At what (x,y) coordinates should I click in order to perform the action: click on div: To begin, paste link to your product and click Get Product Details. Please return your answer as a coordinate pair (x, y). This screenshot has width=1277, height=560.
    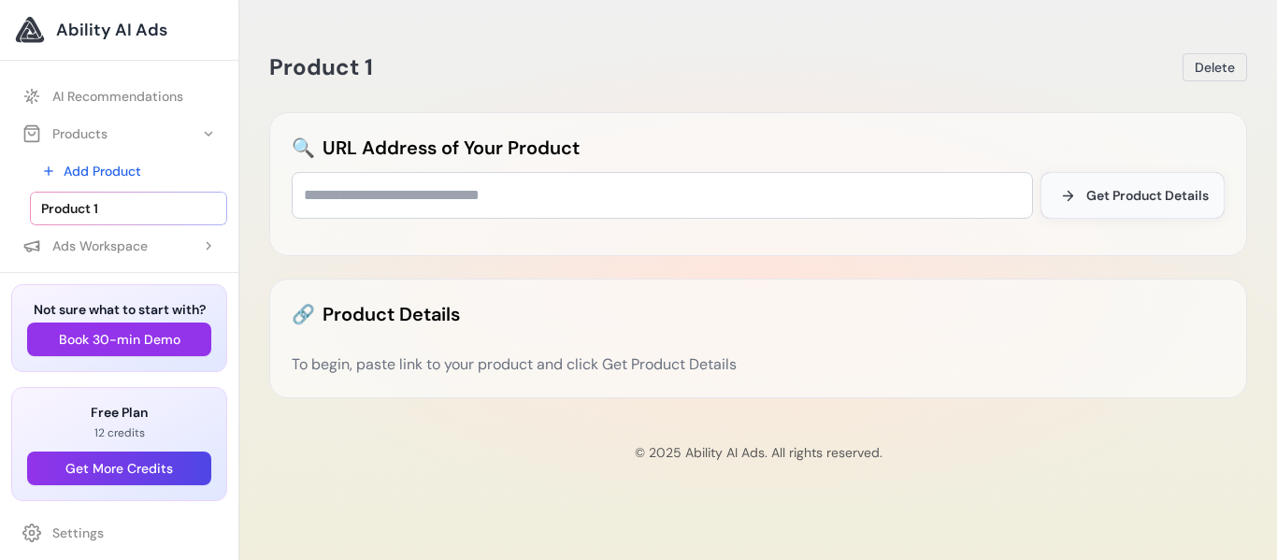
    Looking at the image, I should click on (758, 365).